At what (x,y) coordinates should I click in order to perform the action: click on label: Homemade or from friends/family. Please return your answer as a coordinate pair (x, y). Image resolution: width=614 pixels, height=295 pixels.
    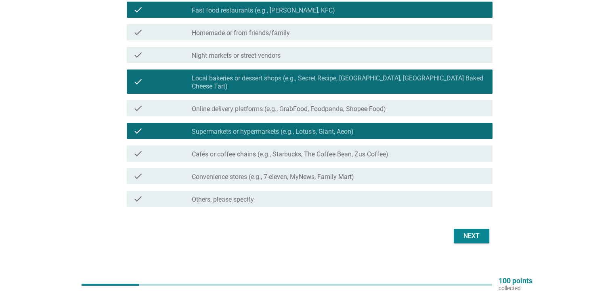
    Looking at the image, I should click on (240, 33).